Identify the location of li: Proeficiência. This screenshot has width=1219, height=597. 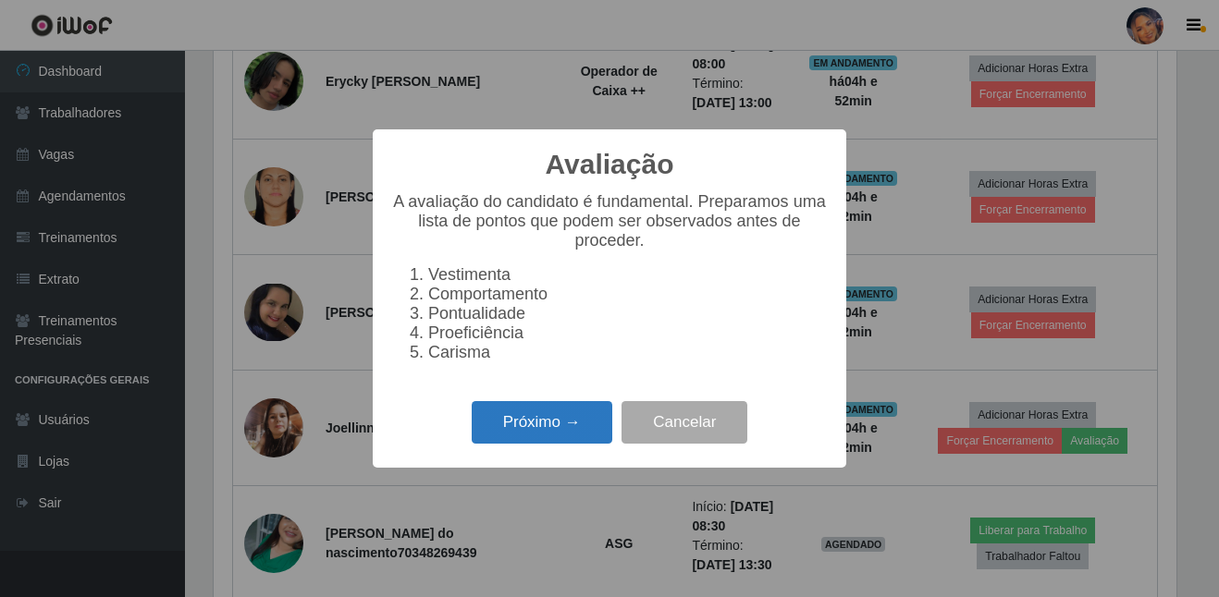
(628, 333).